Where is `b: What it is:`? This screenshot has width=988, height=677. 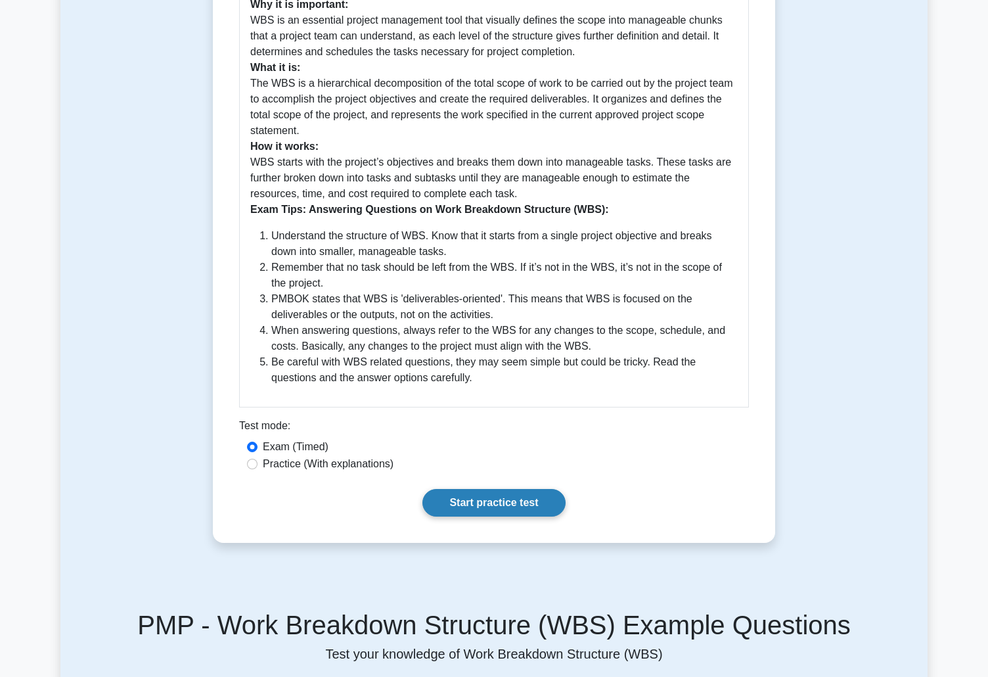 b: What it is: is located at coordinates (275, 67).